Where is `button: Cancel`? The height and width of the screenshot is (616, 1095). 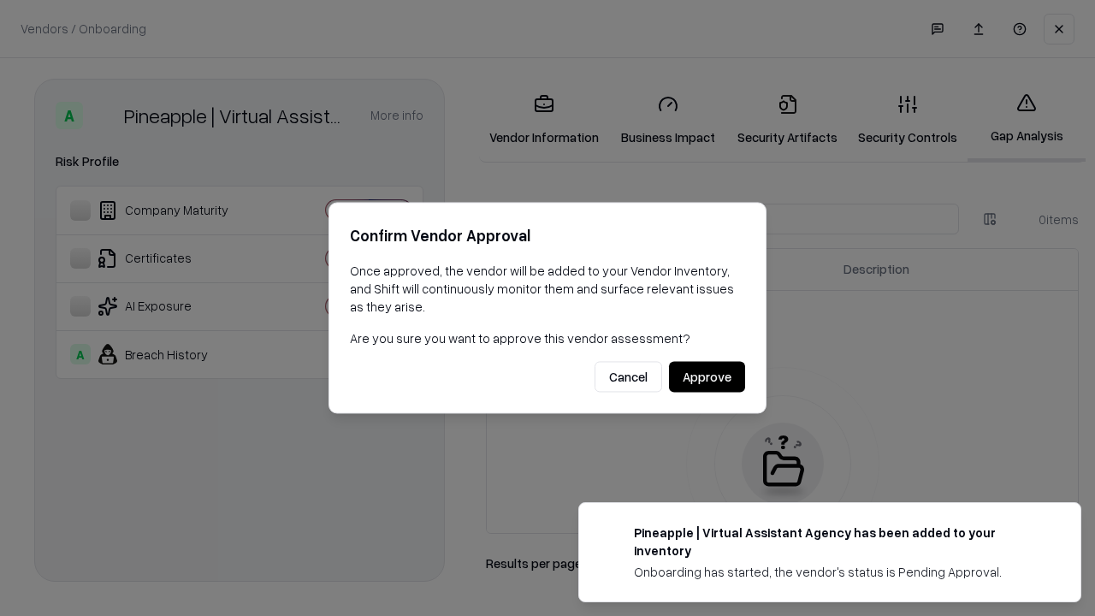 button: Cancel is located at coordinates (628, 377).